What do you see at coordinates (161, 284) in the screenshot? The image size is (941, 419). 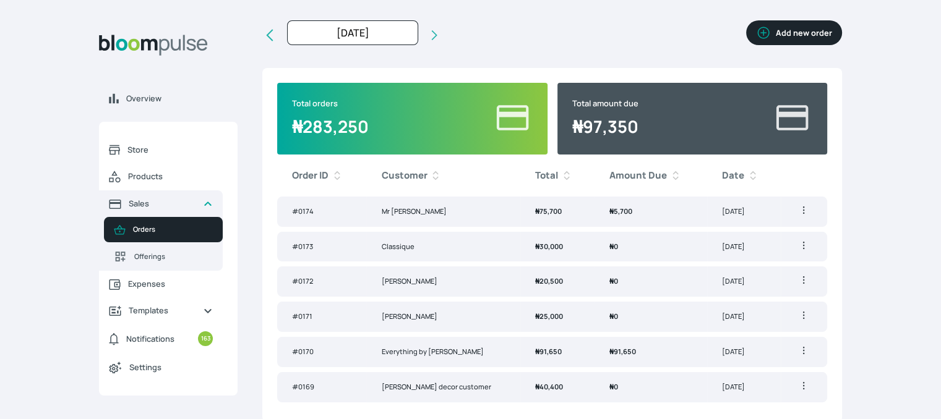 I see `a: Expenses` at bounding box center [161, 284].